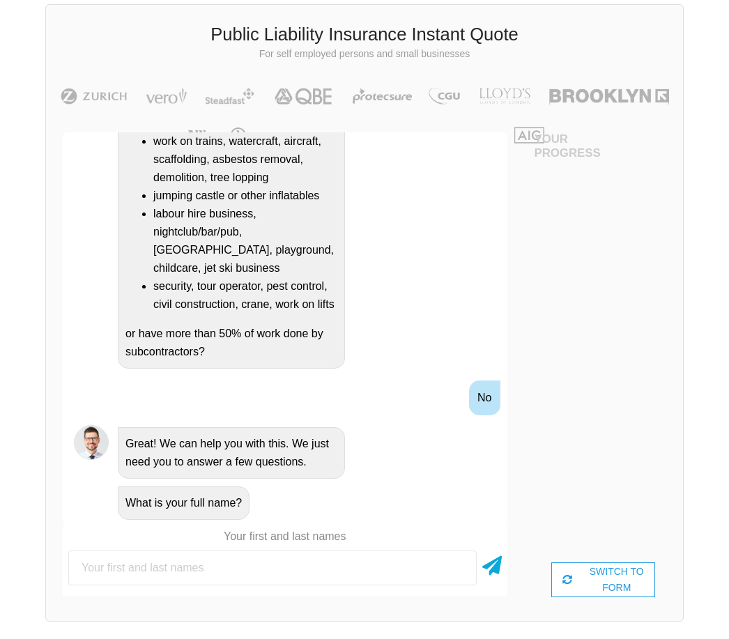 The height and width of the screenshot is (639, 729). I want to click on input: Your first and last names, so click(273, 568).